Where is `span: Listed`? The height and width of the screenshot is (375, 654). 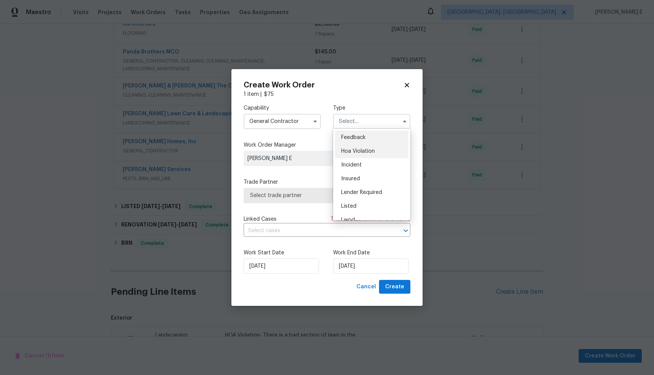
span: Listed is located at coordinates (349, 206).